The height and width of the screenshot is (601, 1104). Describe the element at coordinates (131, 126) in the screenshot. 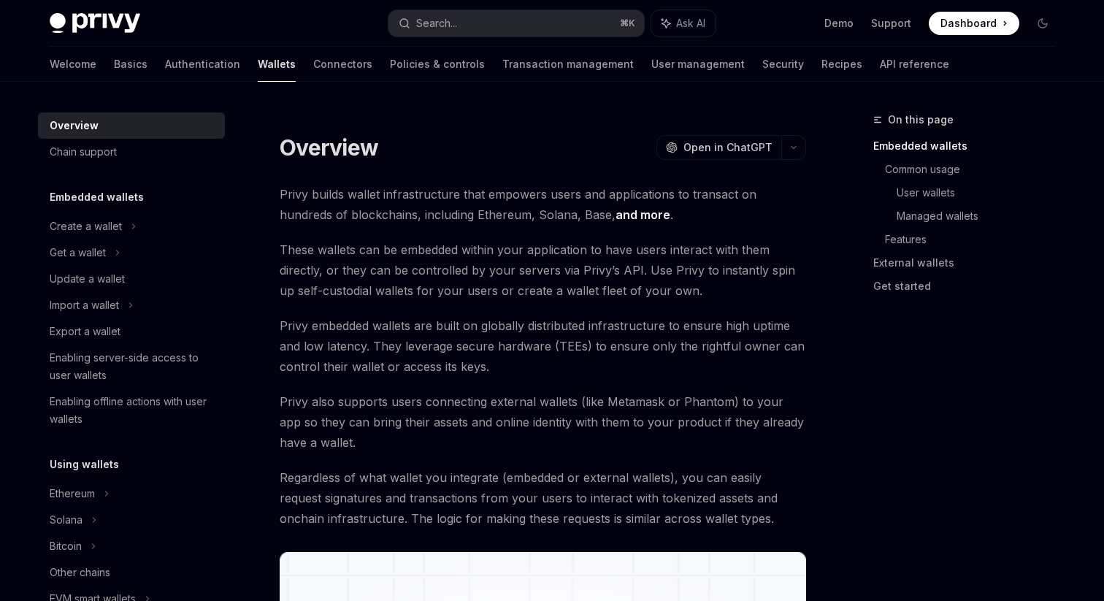

I see `a: Overview` at that location.